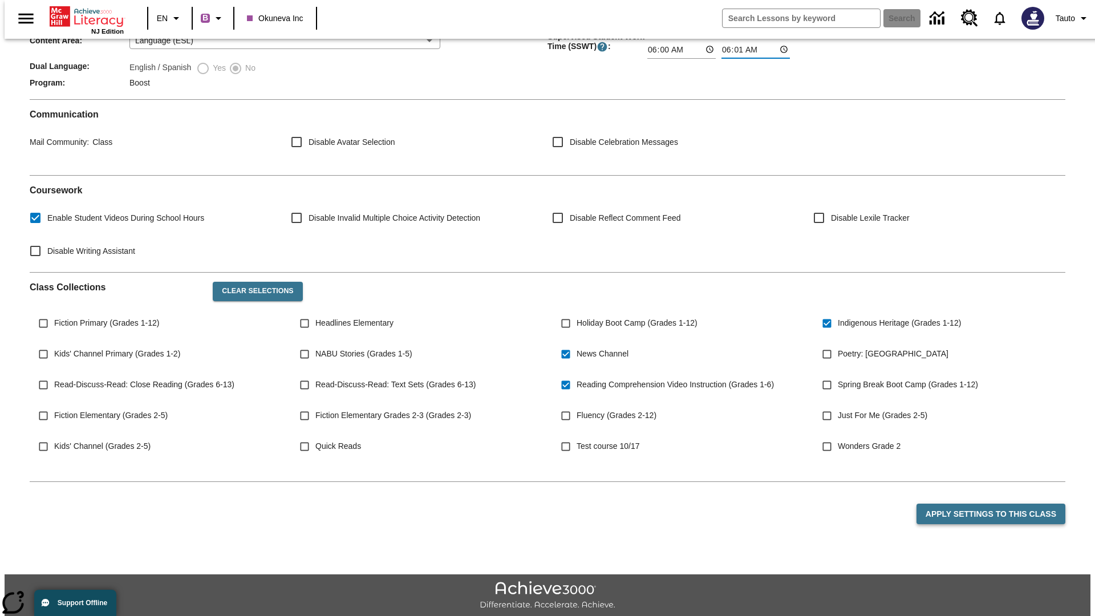 This screenshot has height=616, width=1095. I want to click on label: End Time, so click(735, 35).